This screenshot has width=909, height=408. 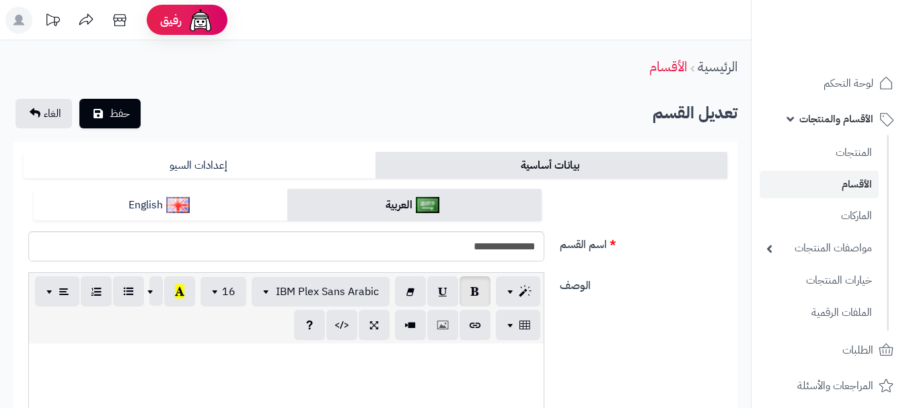 I want to click on label: الوصف, so click(x=644, y=283).